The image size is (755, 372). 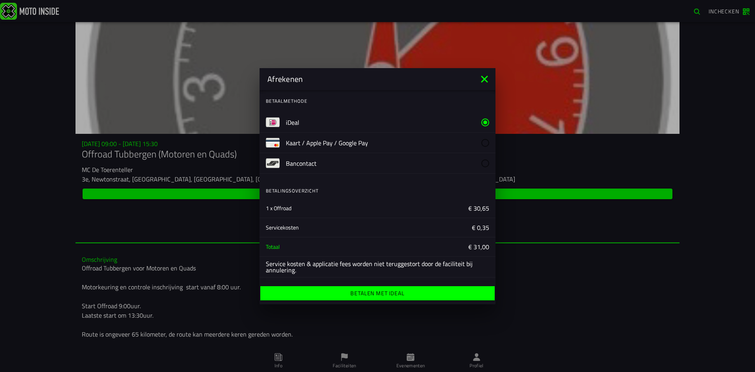 What do you see at coordinates (478, 246) in the screenshot?
I see `ion-label: € 31,00` at bounding box center [478, 246].